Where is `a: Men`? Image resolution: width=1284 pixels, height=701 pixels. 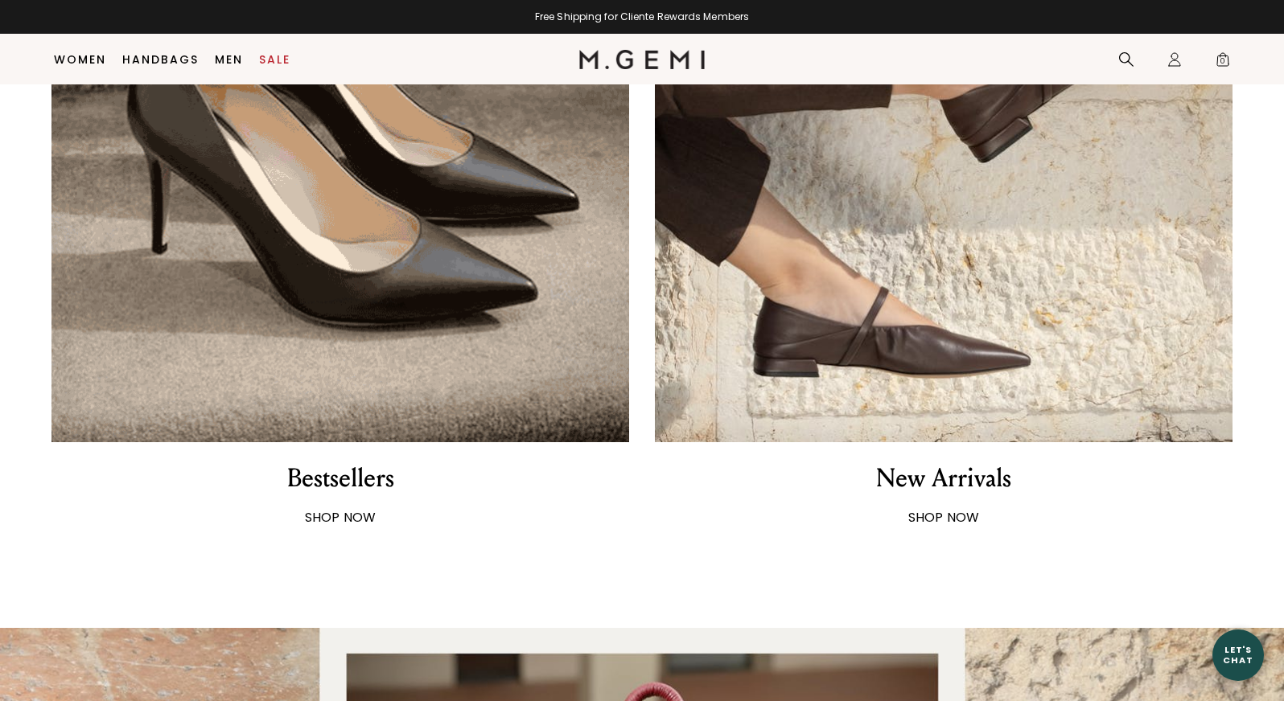
a: Men is located at coordinates (228, 60).